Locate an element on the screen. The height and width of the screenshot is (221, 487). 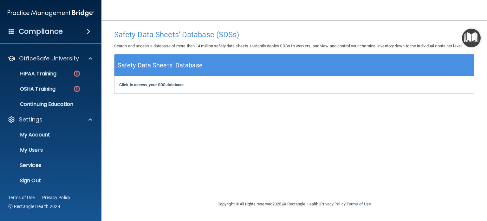
p: Settings is located at coordinates (31, 119).